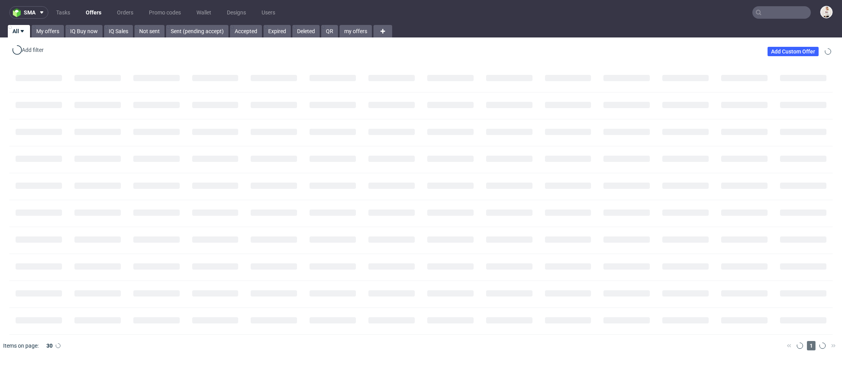 The height and width of the screenshot is (389, 842). Describe the element at coordinates (811, 345) in the screenshot. I see `span: 1` at that location.